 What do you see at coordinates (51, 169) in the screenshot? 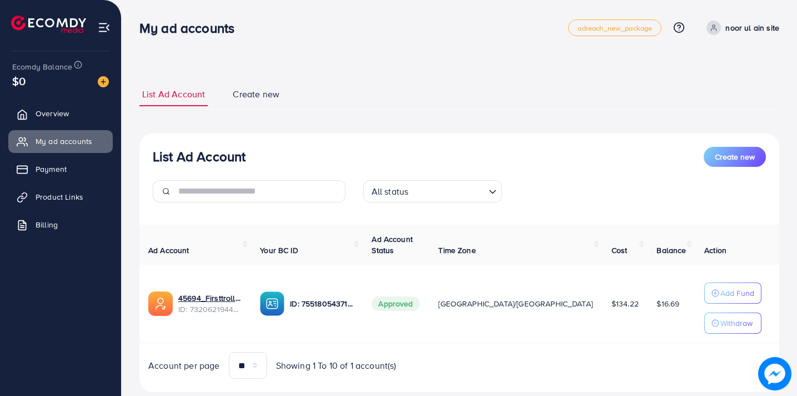
I see `span: Payment` at bounding box center [51, 169].